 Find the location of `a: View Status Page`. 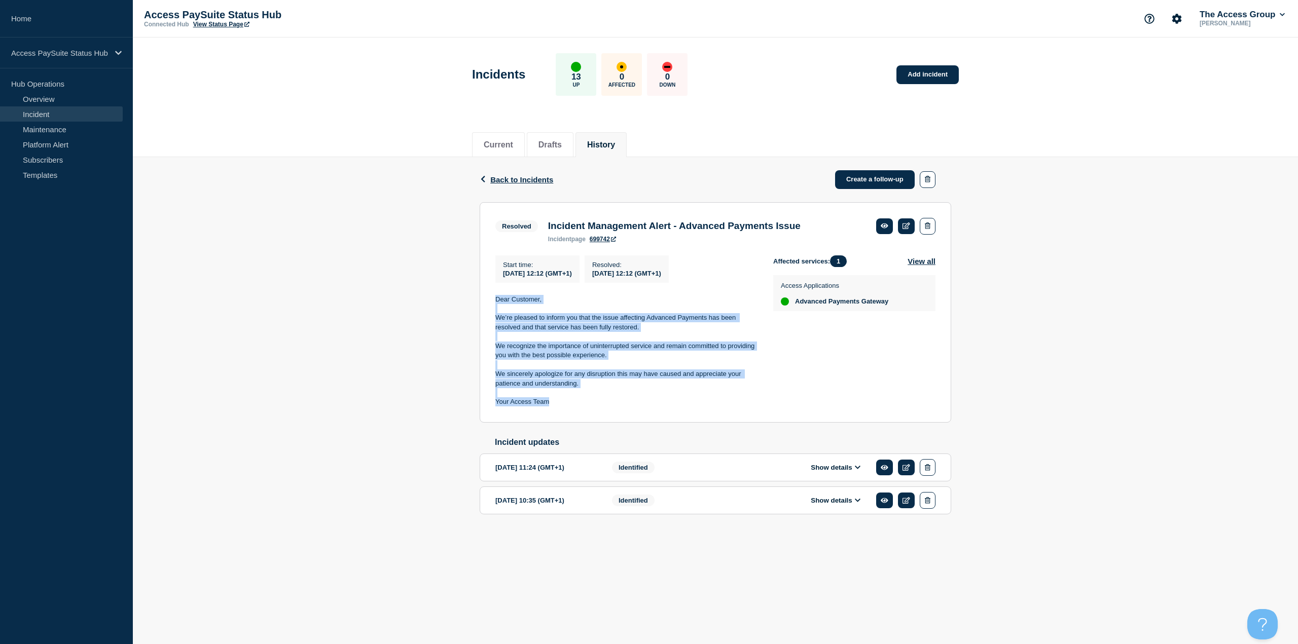

a: View Status Page is located at coordinates (221, 24).